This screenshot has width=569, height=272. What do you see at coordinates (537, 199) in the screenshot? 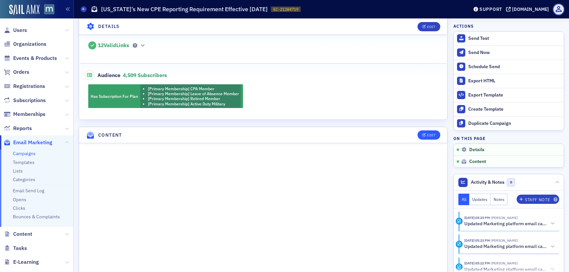
I see `div: Staff Note` at bounding box center [537, 199].